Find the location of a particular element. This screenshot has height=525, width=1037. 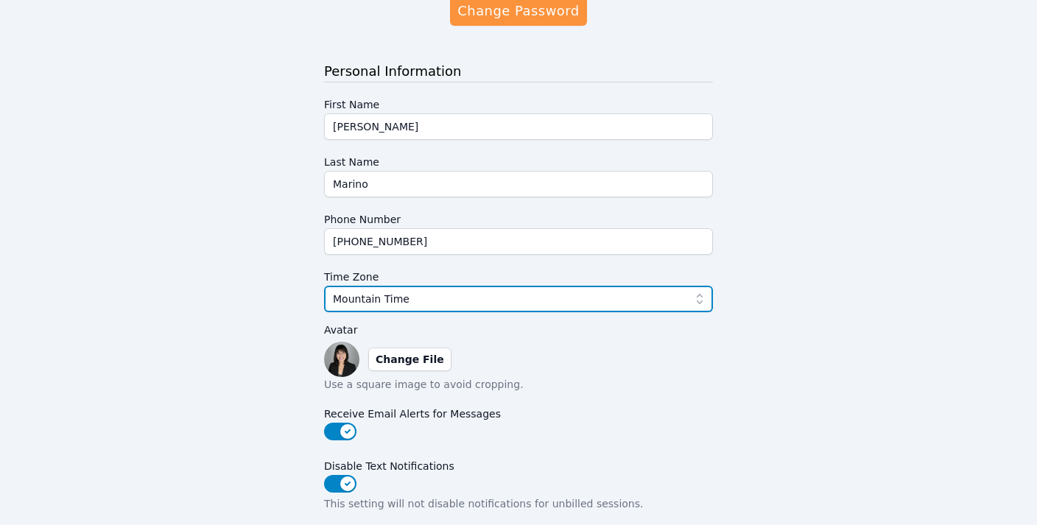

label: Phone Number is located at coordinates (518, 217).